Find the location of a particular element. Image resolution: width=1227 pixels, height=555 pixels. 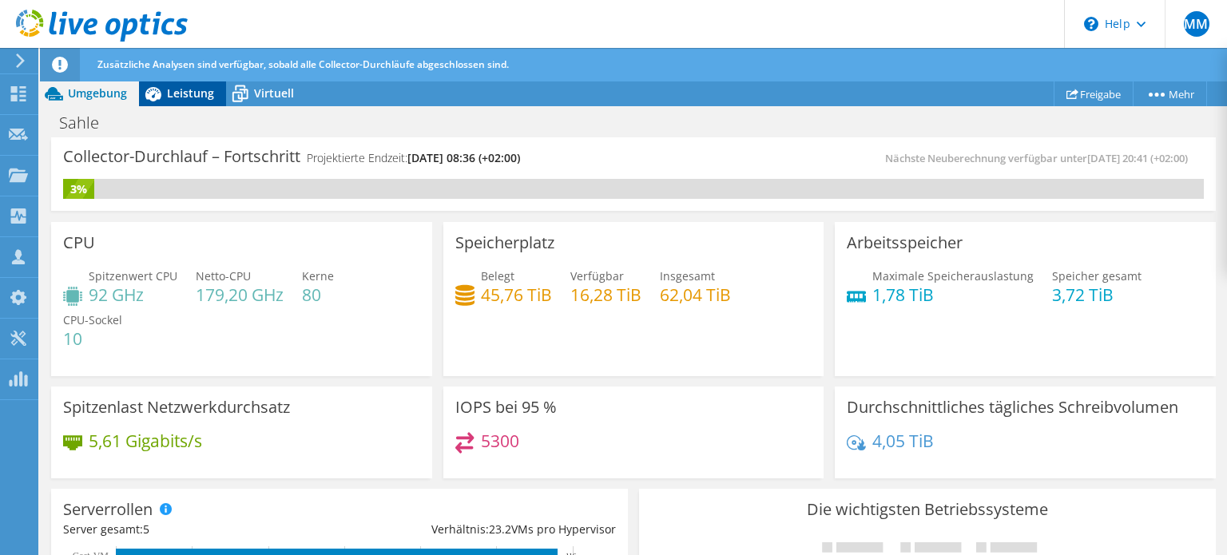

h3: CPU is located at coordinates (79, 243).